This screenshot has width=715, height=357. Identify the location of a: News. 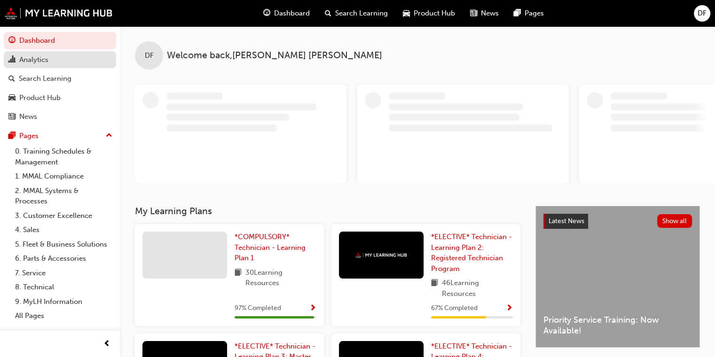
(60, 117).